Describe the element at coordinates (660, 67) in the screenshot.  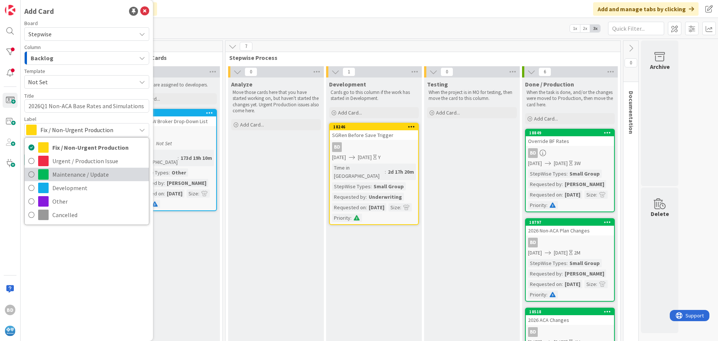
I see `div: Archive` at that location.